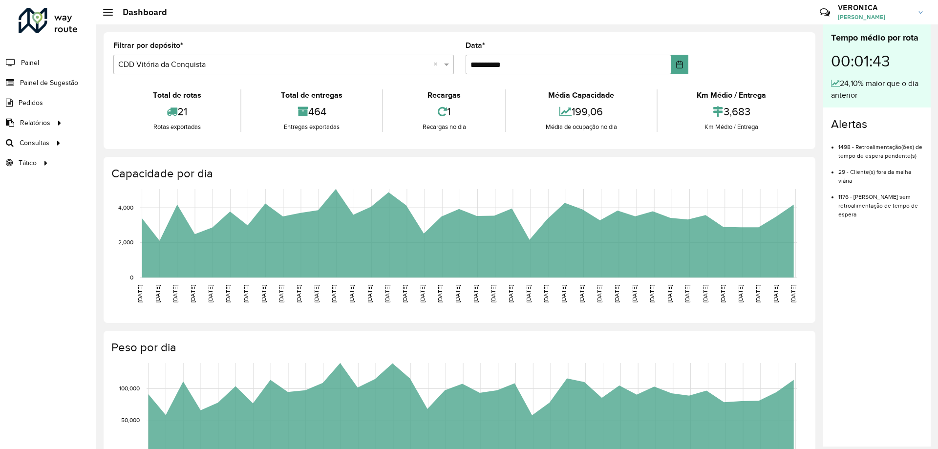 This screenshot has height=449, width=938. Describe the element at coordinates (877, 124) in the screenshot. I see `h4: Alertas` at that location.